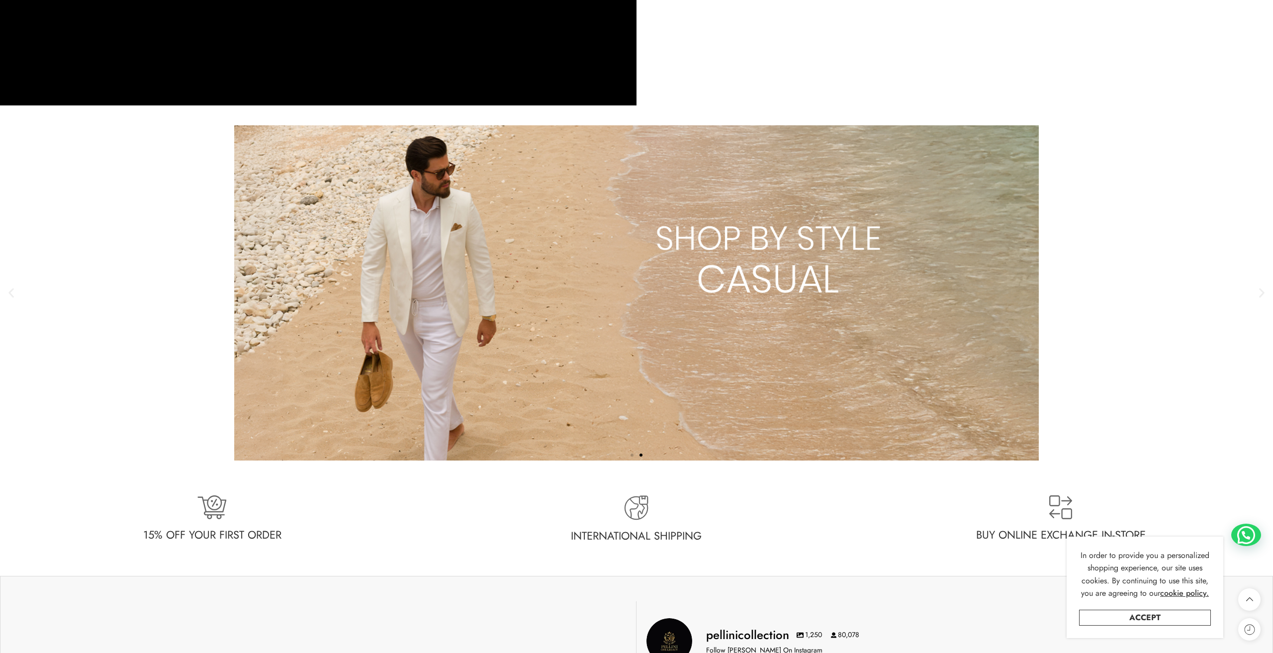 This screenshot has width=1273, height=653. Describe the element at coordinates (1060, 534) in the screenshot. I see `span: Buy Online Exchange In-store` at that location.